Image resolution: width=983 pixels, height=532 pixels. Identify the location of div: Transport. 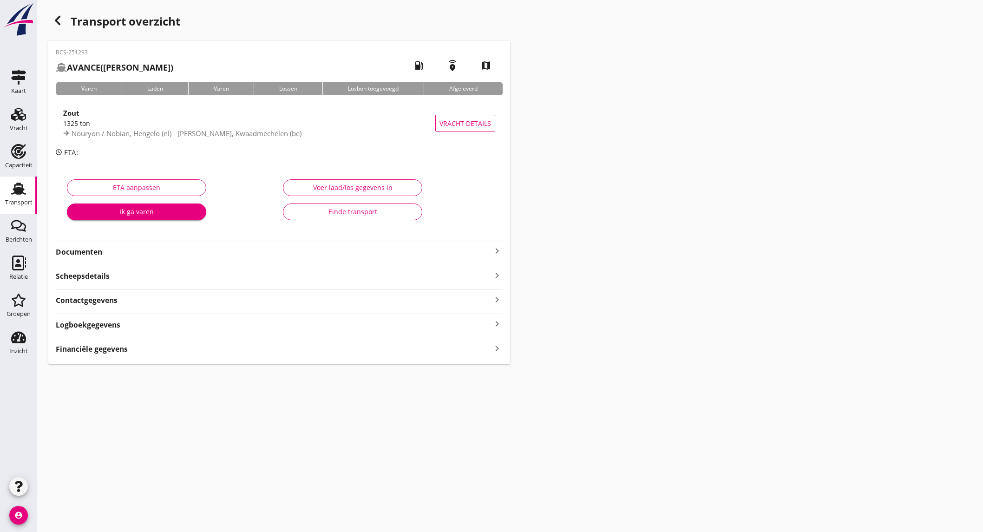
(19, 202).